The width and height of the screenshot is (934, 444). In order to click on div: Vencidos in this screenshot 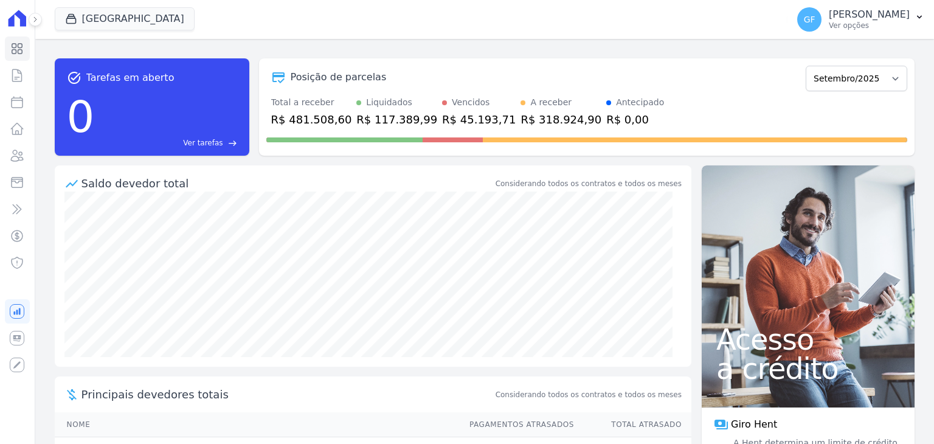, I will do `click(471, 102)`.